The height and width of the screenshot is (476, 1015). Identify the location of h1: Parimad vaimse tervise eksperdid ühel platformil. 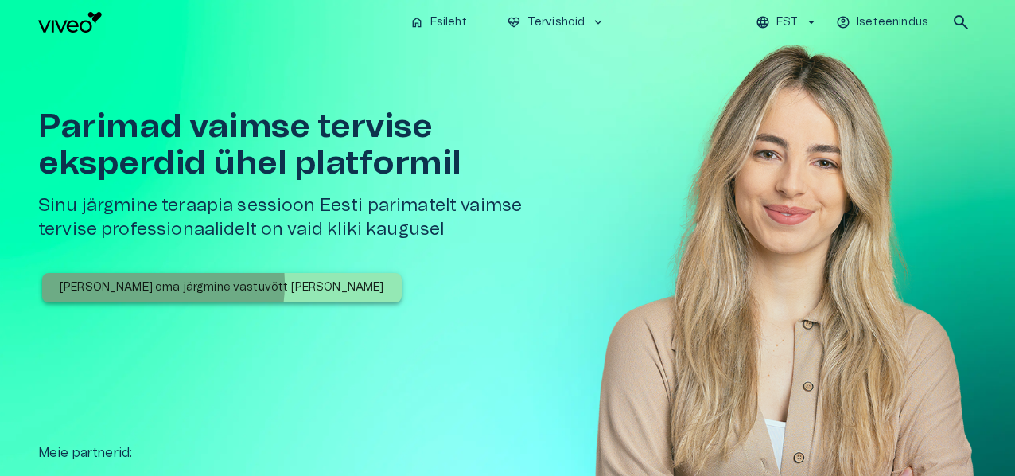
(296, 145).